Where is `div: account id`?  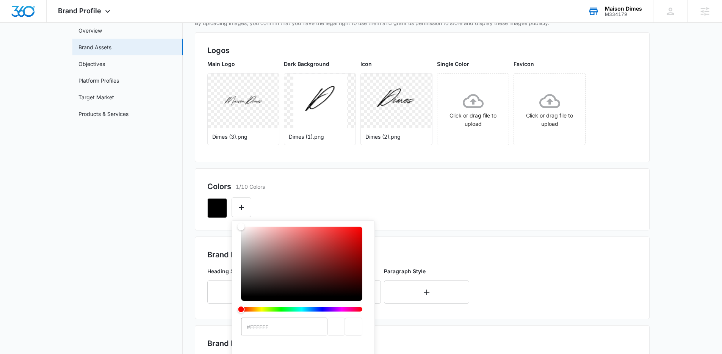
div: account id is located at coordinates (623, 14).